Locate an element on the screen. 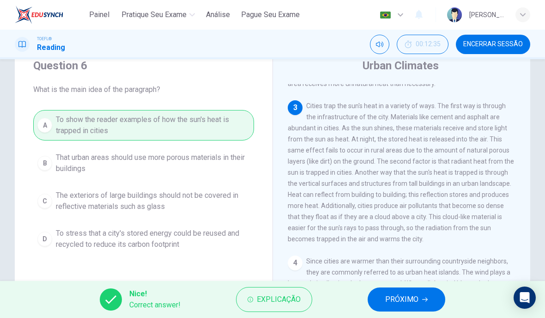 The height and width of the screenshot is (318, 545). span: Encerrar Sessão is located at coordinates (493, 44).